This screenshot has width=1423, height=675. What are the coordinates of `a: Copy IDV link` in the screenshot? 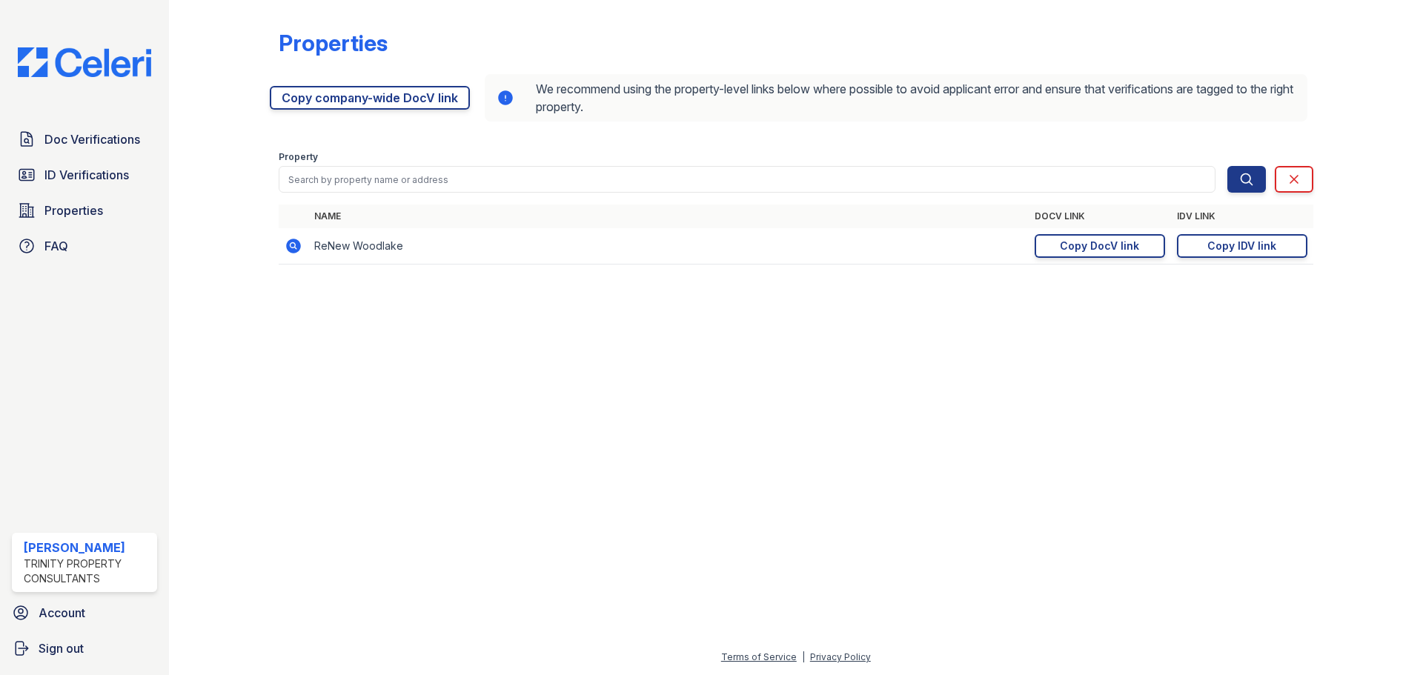 It's located at (1242, 246).